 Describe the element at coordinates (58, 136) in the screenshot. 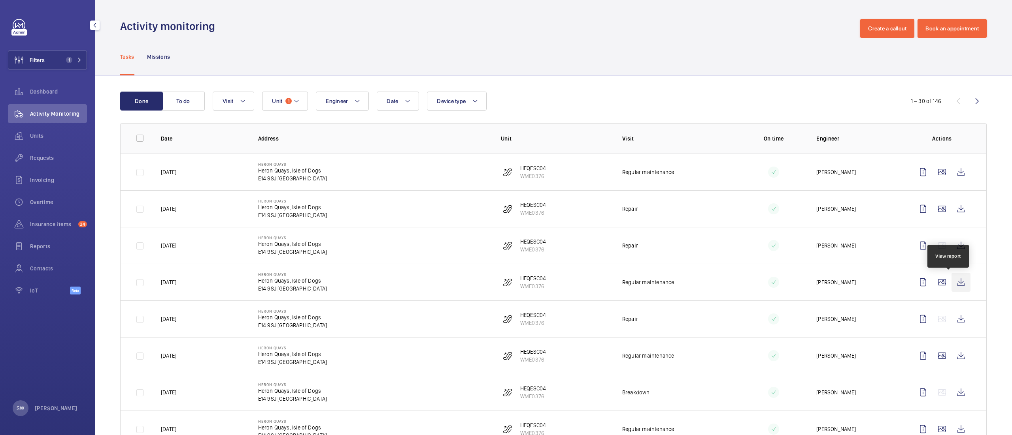

I see `span: Units` at that location.